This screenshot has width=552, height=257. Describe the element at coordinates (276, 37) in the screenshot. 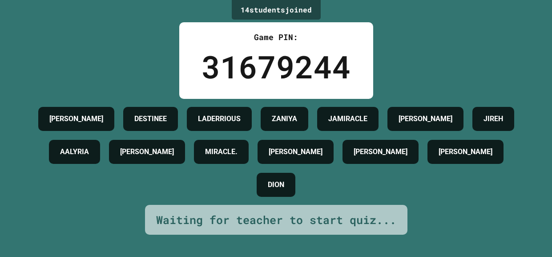

I see `div: Game PIN:` at that location.